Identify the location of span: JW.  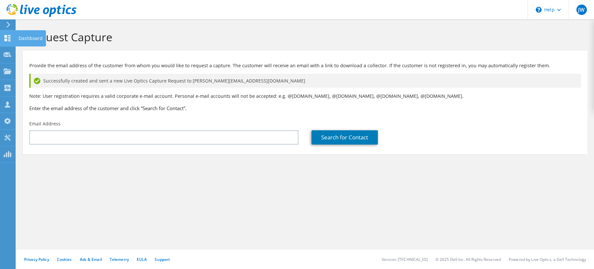
(581, 10).